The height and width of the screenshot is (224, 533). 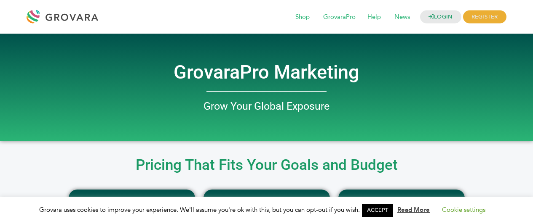 What do you see at coordinates (402, 17) in the screenshot?
I see `span: News` at bounding box center [402, 17].